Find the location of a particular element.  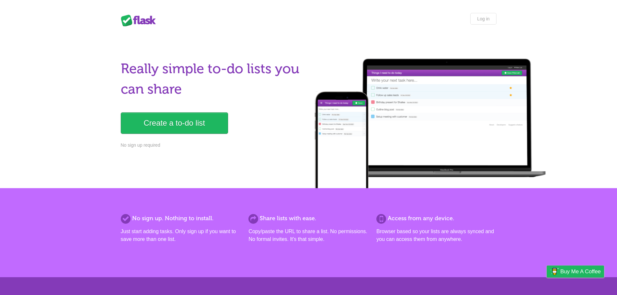

h2: Share lists with ease. is located at coordinates (308, 218).